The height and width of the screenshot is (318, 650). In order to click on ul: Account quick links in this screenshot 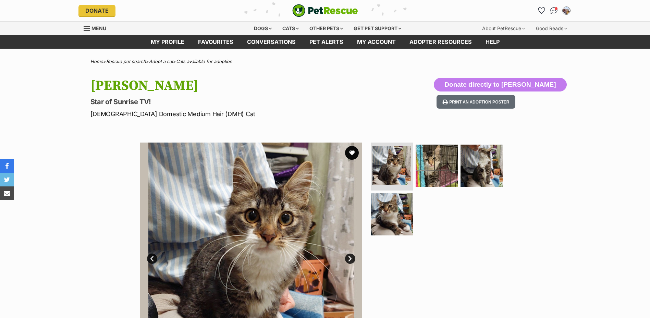, I will do `click(554, 11)`.